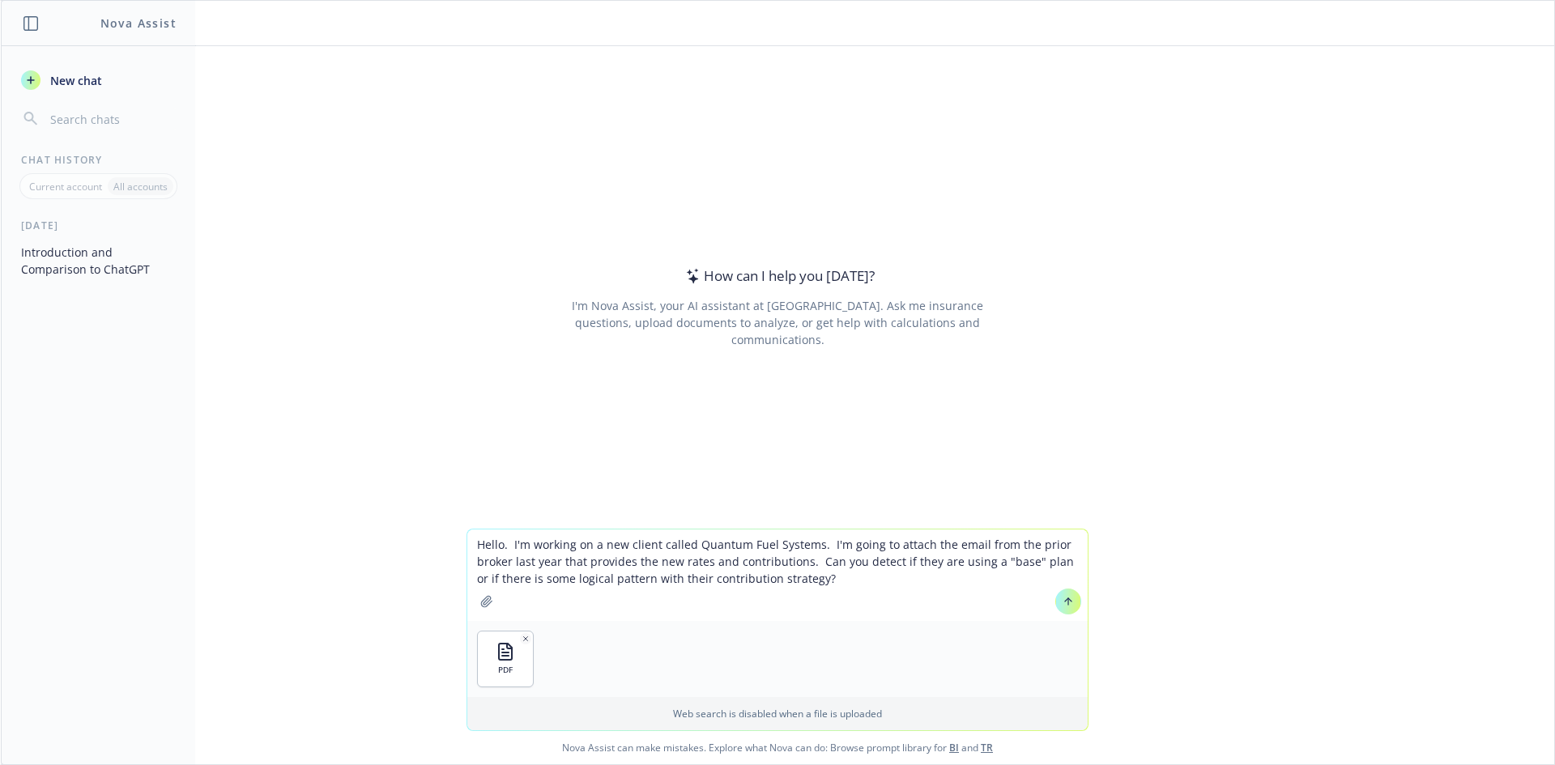 The image size is (1555, 765). What do you see at coordinates (505, 670) in the screenshot?
I see `span: PDF` at bounding box center [505, 670].